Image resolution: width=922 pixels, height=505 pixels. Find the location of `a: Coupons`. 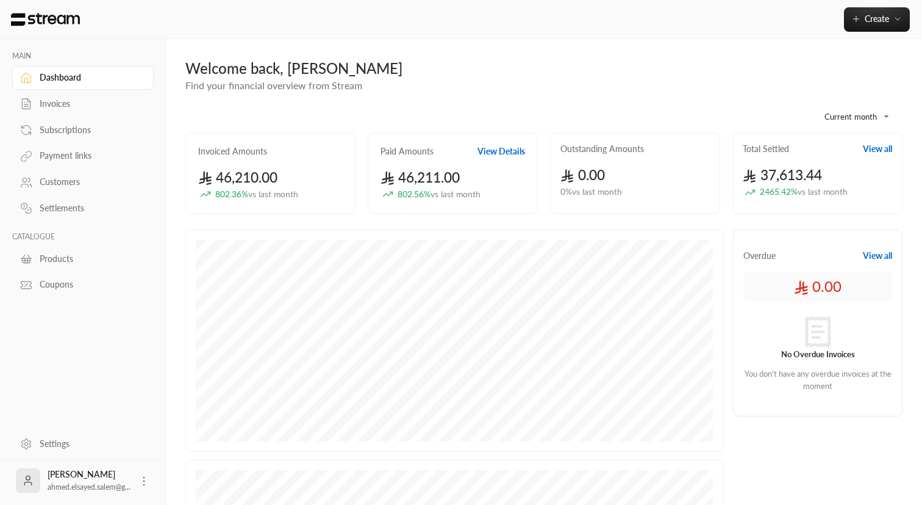

a: Coupons is located at coordinates (83, 284).